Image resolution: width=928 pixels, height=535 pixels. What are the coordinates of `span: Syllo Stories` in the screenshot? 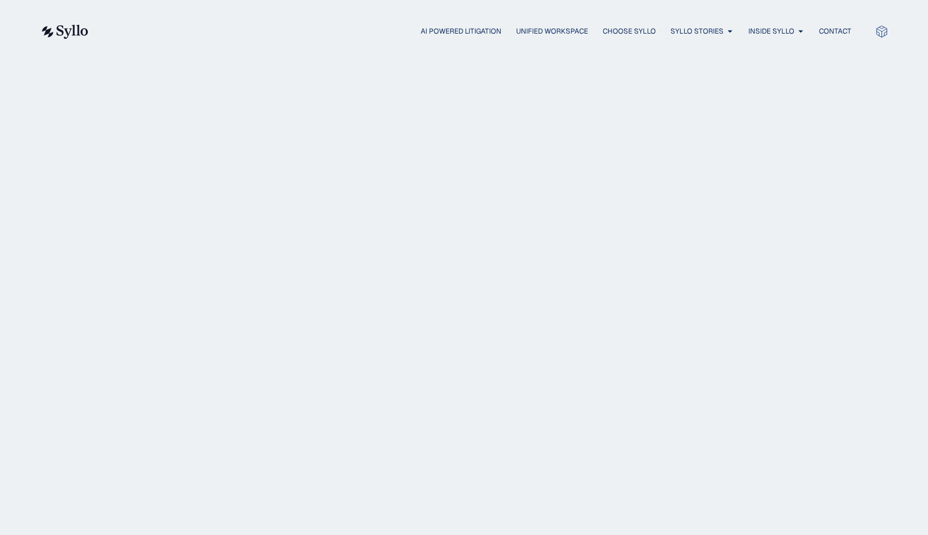 It's located at (697, 31).